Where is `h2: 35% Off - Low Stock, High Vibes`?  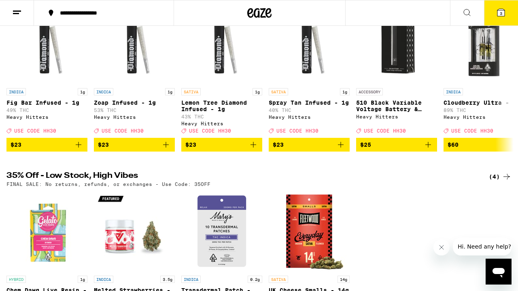
h2: 35% Off - Low Stock, High Vibes is located at coordinates (239, 177).